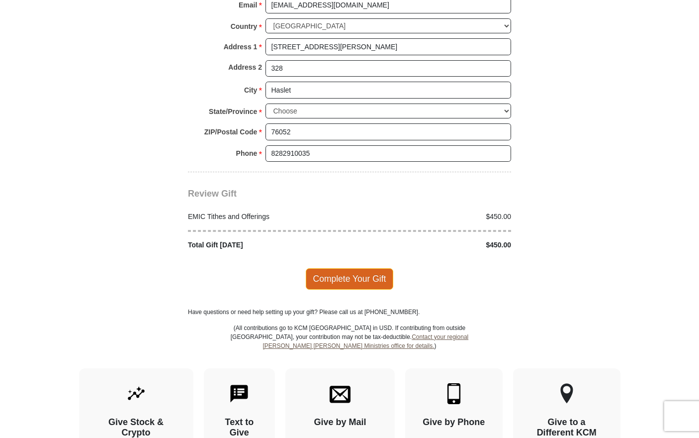 The height and width of the screenshot is (438, 699). Describe the element at coordinates (340, 422) in the screenshot. I see `h4: Give by Mail` at that location.